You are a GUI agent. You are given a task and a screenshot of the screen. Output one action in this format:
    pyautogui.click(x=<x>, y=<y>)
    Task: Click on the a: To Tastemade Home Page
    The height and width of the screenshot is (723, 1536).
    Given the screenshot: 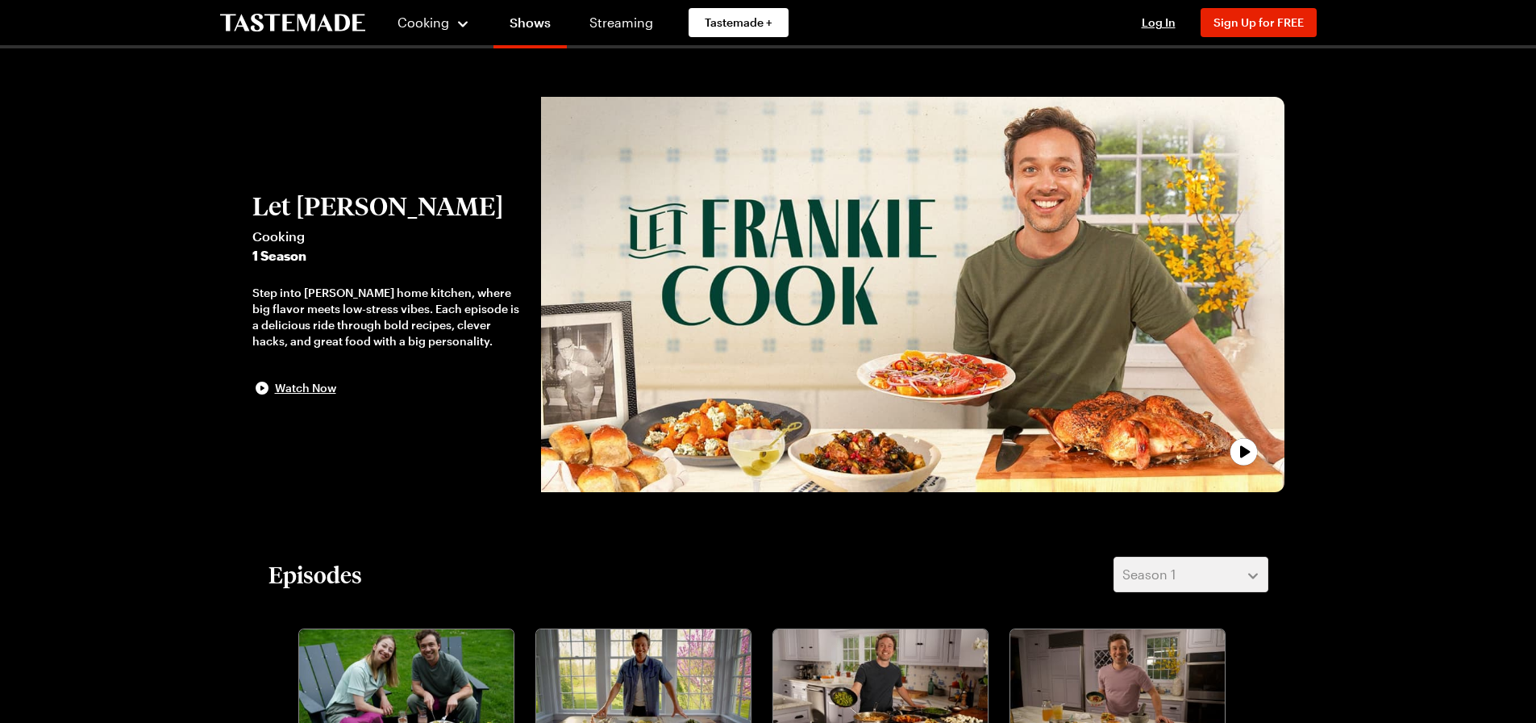 What is the action you would take?
    pyautogui.click(x=293, y=23)
    